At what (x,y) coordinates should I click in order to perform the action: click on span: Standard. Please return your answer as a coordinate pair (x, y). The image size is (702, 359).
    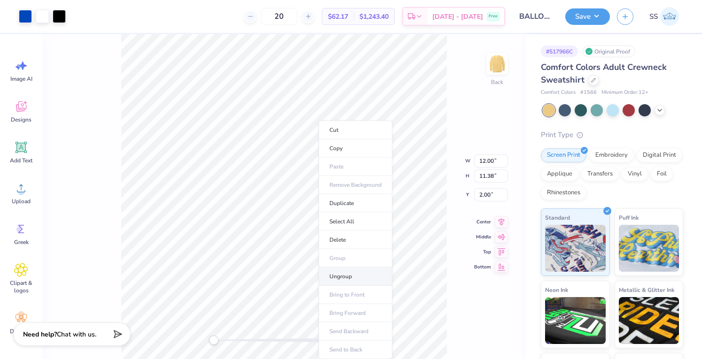
    Looking at the image, I should click on (557, 217).